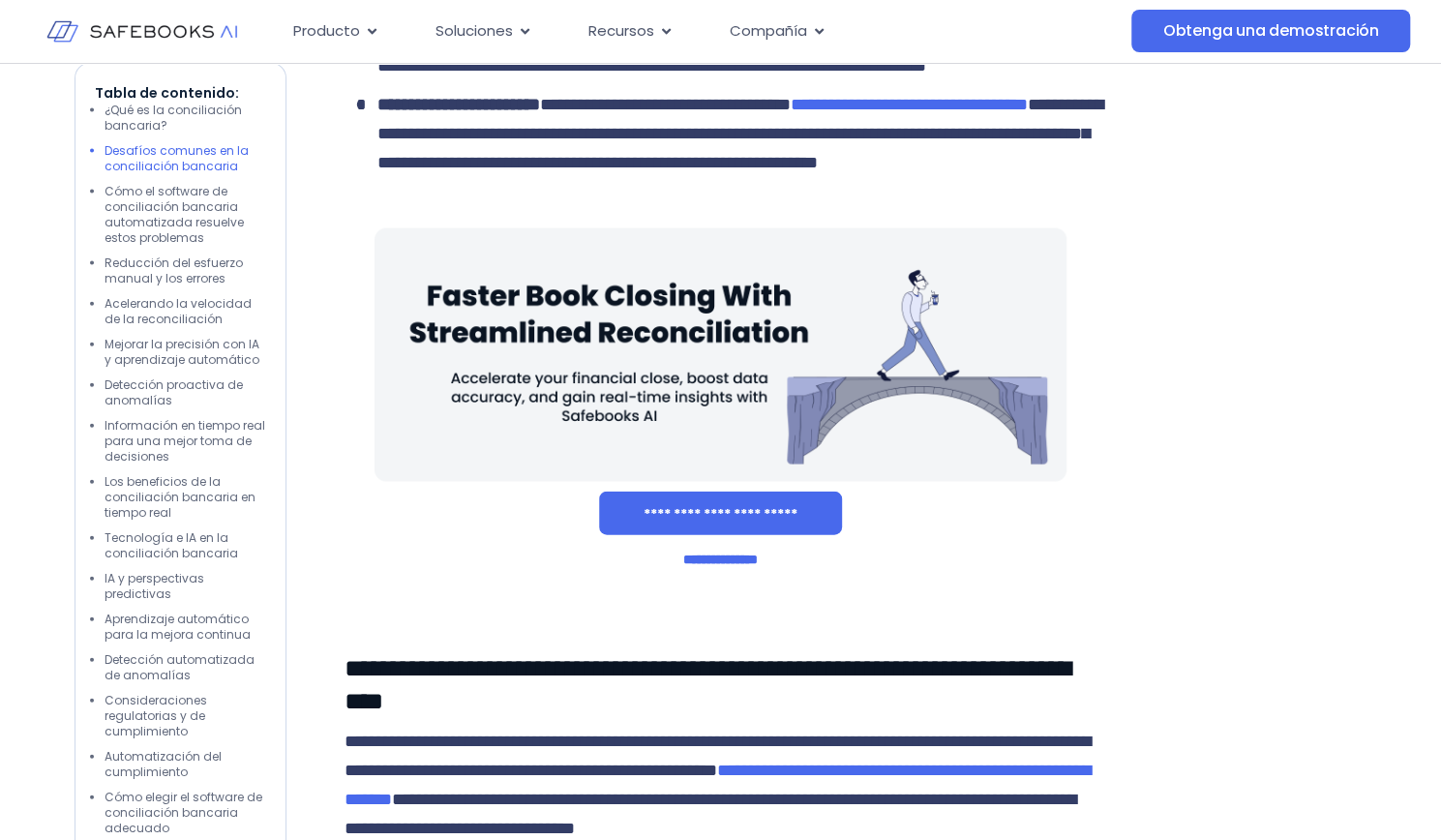 The width and height of the screenshot is (1441, 840). I want to click on font: Detección automatizada de anomalías, so click(179, 667).